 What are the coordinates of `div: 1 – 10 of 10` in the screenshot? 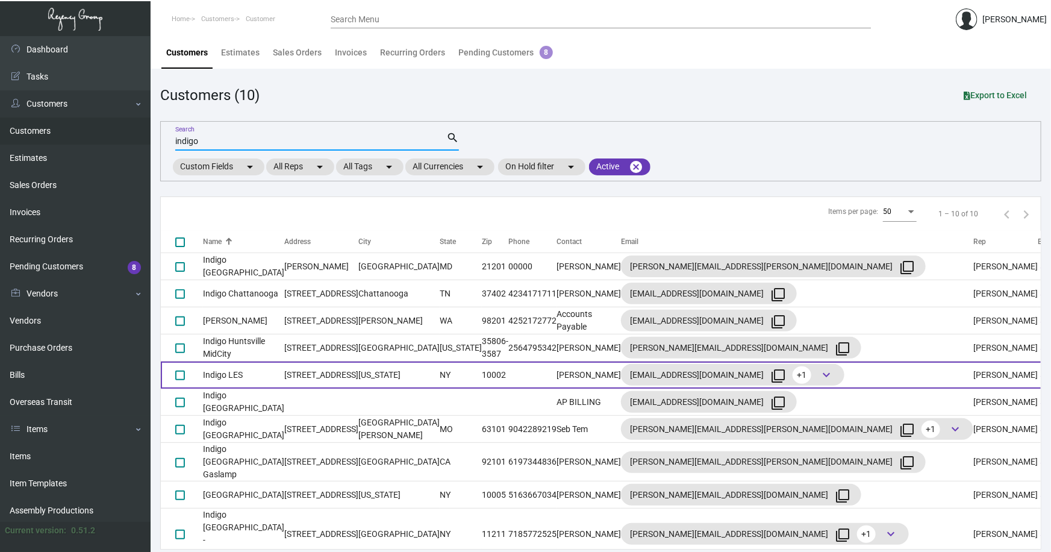 It's located at (959, 214).